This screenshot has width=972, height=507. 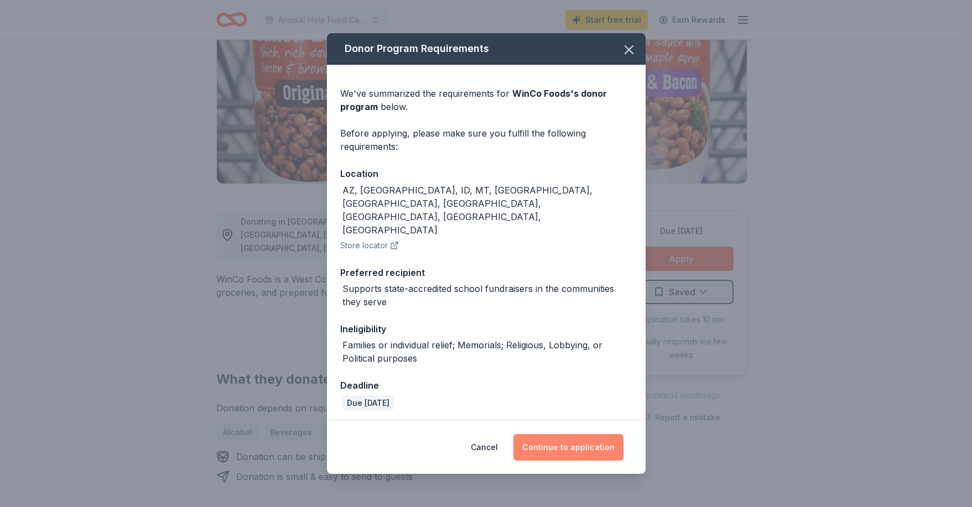 What do you see at coordinates (486, 386) in the screenshot?
I see `div: Deadline` at bounding box center [486, 386].